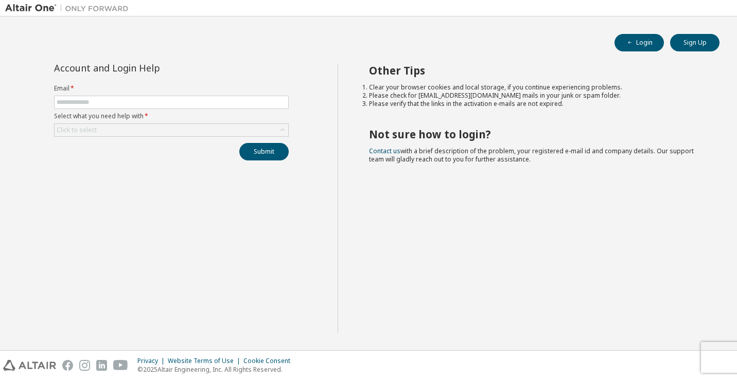 This screenshot has height=380, width=737. What do you see at coordinates (270, 361) in the screenshot?
I see `div: Cookie Consent` at bounding box center [270, 361].